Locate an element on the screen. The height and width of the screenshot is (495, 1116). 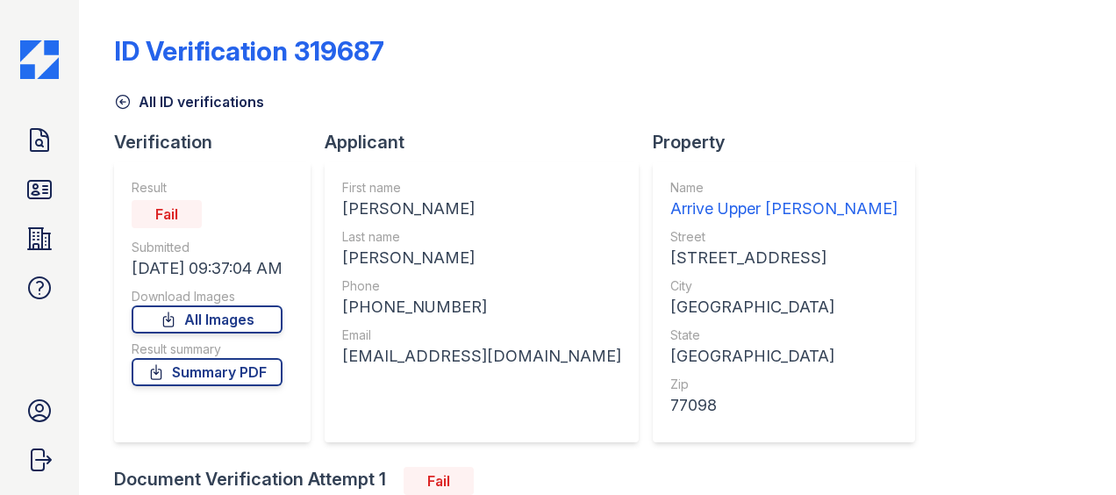
div: Zip is located at coordinates (784, 384).